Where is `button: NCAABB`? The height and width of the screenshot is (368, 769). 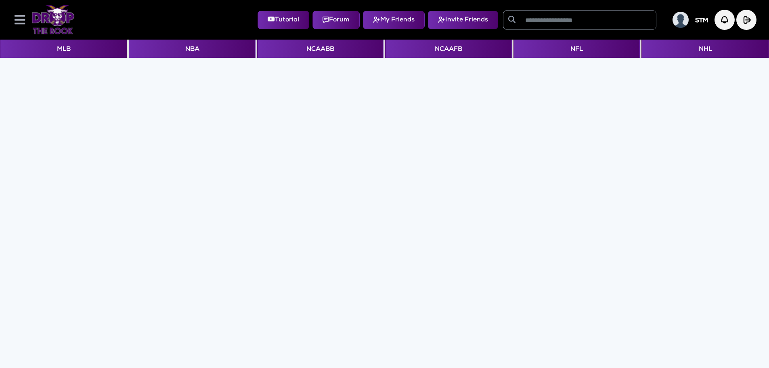
button: NCAABB is located at coordinates (320, 48).